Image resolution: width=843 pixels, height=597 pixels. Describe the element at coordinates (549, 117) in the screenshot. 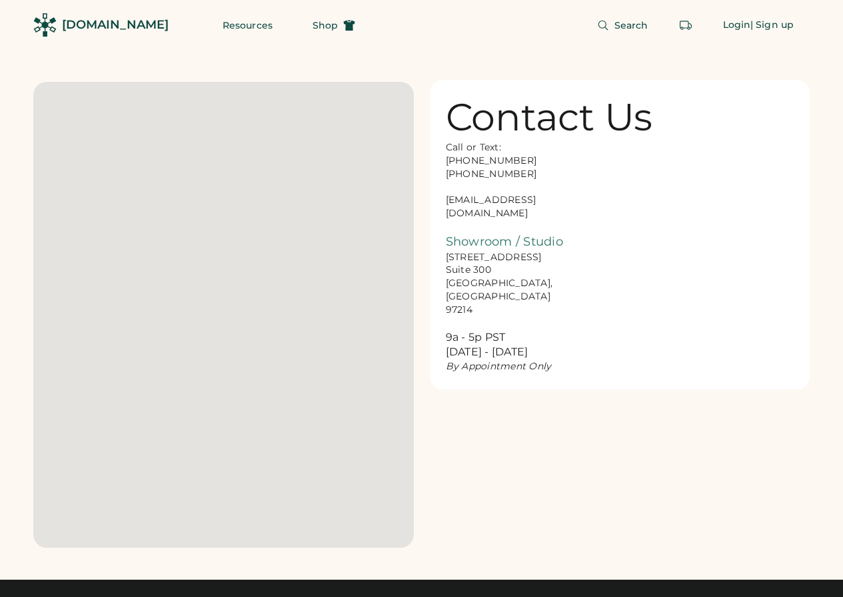

I see `div: Contact Us` at that location.